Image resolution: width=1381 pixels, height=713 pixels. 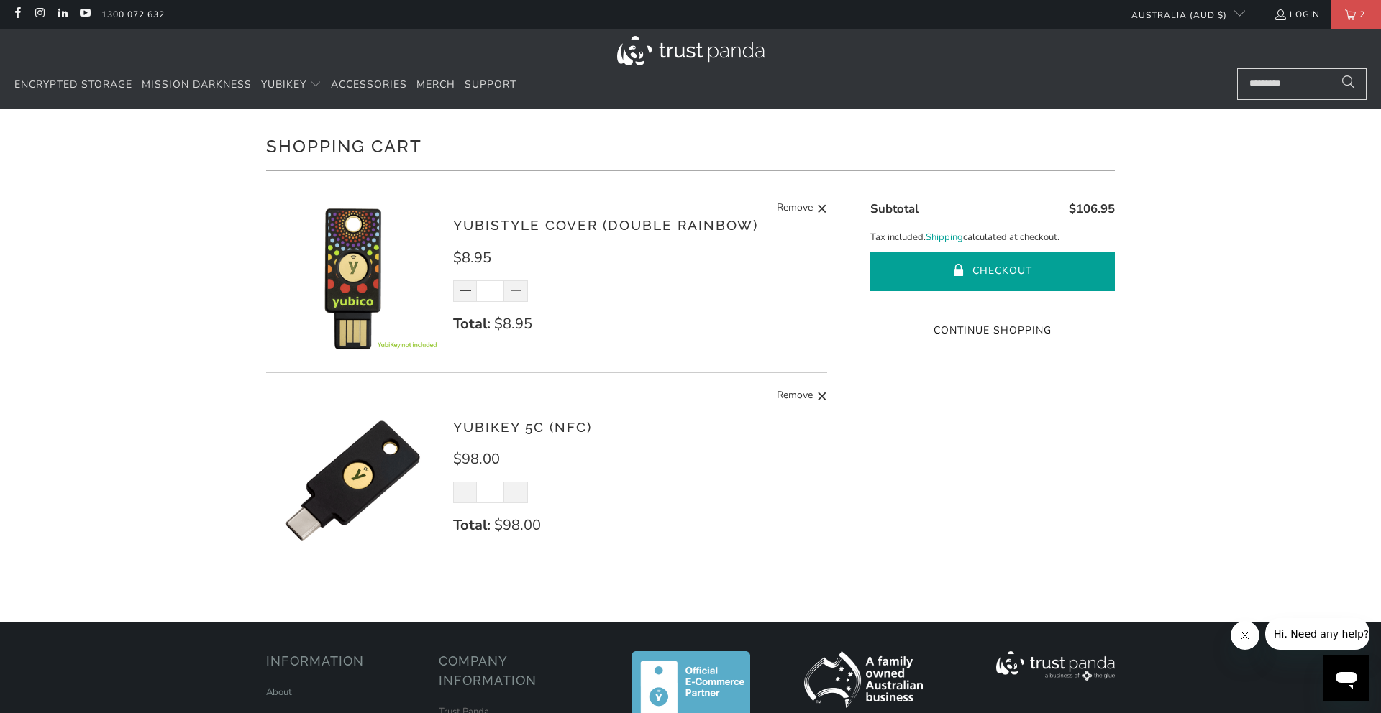 I want to click on a: Trust Panda Australia on Facebook, so click(x=17, y=14).